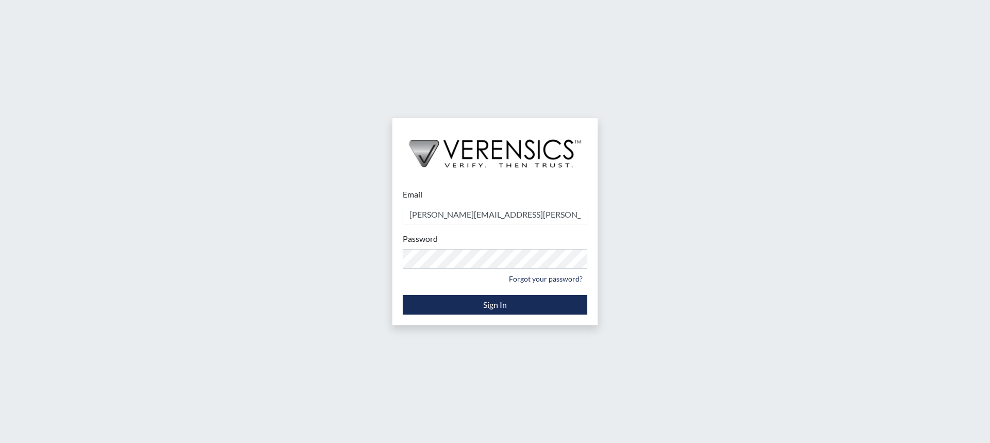  What do you see at coordinates (495, 214) in the screenshot?
I see `input: Email` at bounding box center [495, 214].